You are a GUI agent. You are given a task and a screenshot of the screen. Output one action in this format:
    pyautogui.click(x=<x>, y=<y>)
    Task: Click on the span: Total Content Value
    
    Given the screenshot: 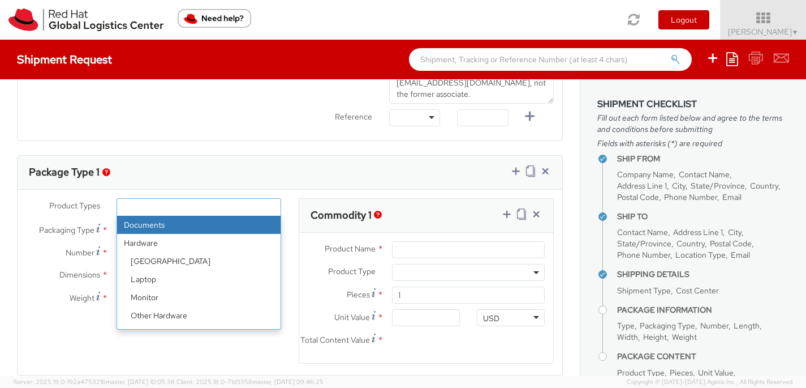 What is the action you would take?
    pyautogui.click(x=335, y=340)
    